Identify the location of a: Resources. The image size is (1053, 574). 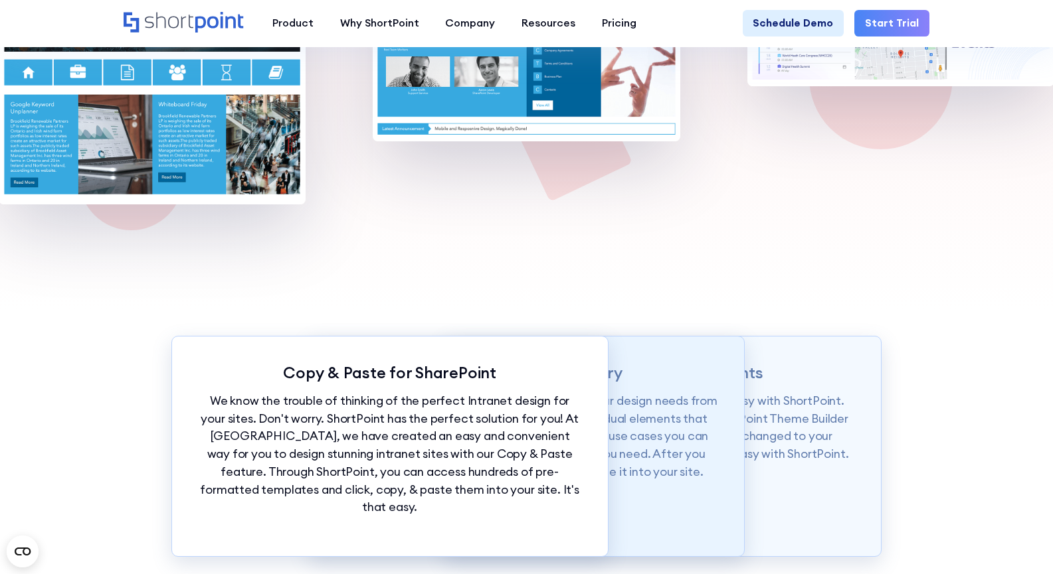
(548, 23).